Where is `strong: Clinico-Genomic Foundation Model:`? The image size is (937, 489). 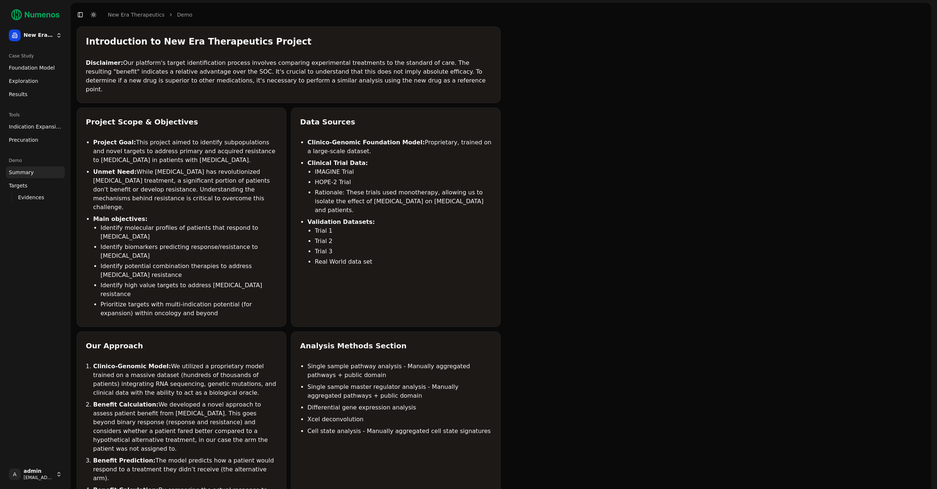 strong: Clinico-Genomic Foundation Model: is located at coordinates (366, 142).